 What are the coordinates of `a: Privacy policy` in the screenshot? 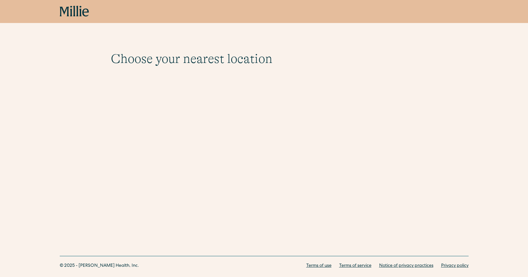 It's located at (455, 266).